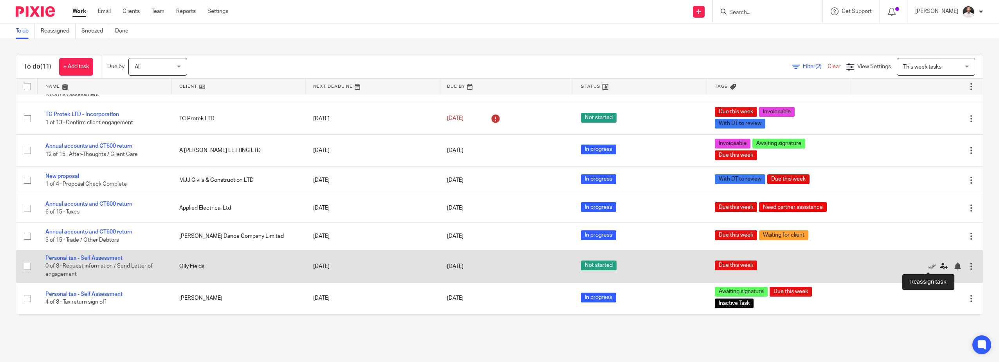  Describe the element at coordinates (734, 303) in the screenshot. I see `span: Inactive Task` at that location.